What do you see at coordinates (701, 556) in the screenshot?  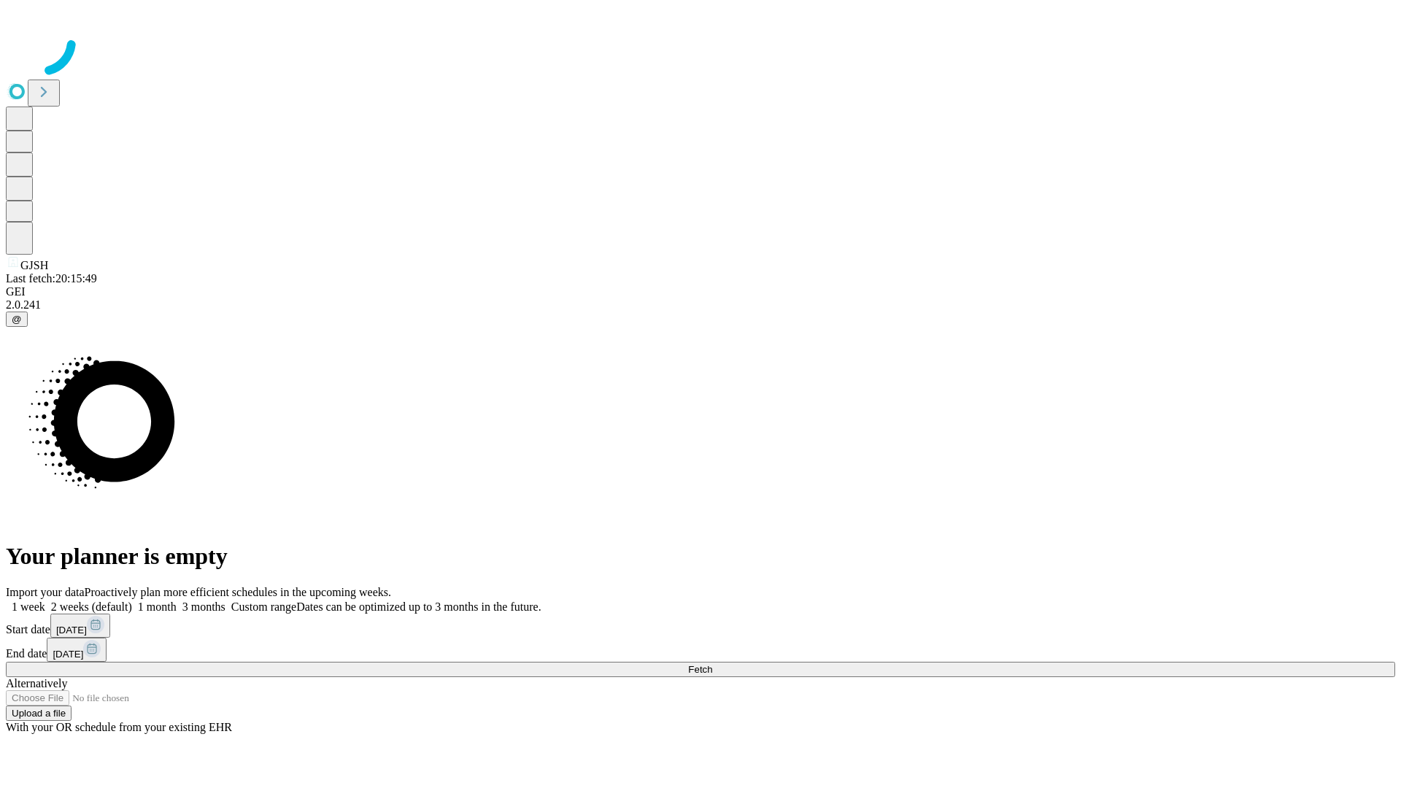 I see `h1: Your planner is empty` at bounding box center [701, 556].